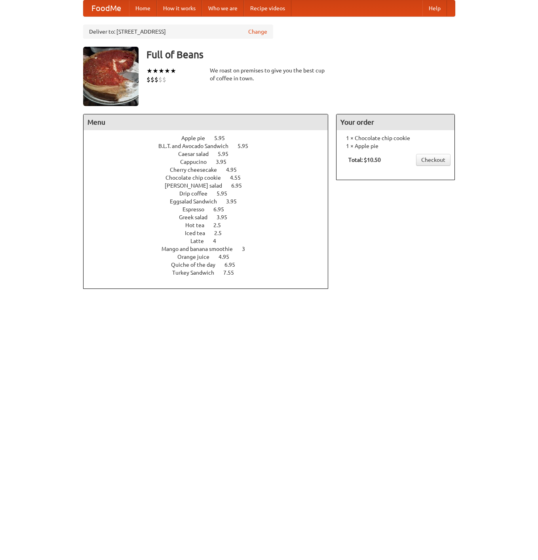 This screenshot has width=538, height=560. I want to click on span: Cherry cheesecake, so click(197, 170).